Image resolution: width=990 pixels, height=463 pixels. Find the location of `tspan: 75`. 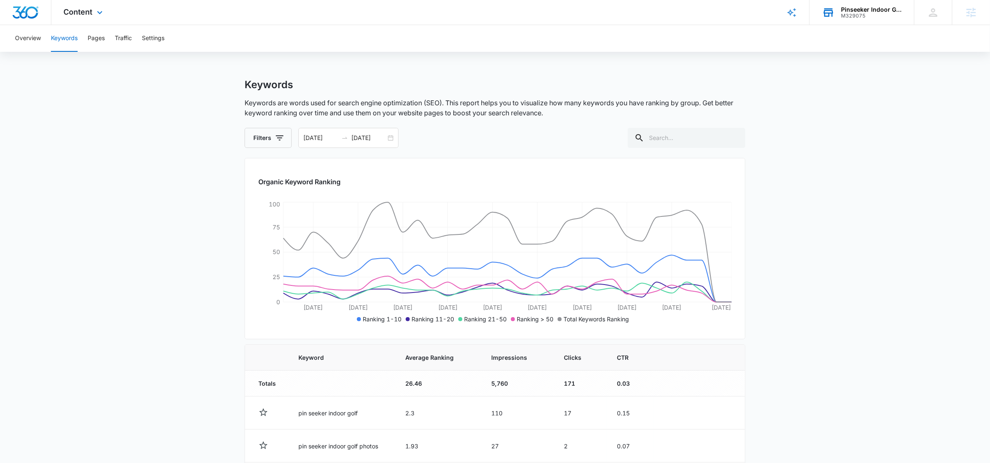

tspan: 75 is located at coordinates (276, 227).